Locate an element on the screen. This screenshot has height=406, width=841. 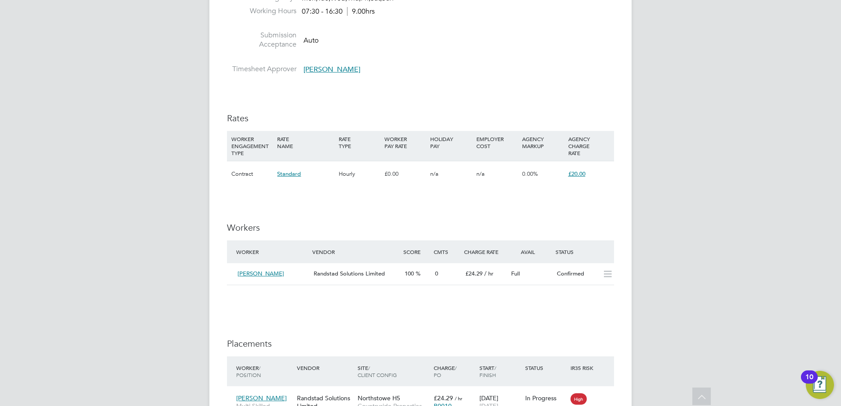
span: Standard is located at coordinates (289, 174).